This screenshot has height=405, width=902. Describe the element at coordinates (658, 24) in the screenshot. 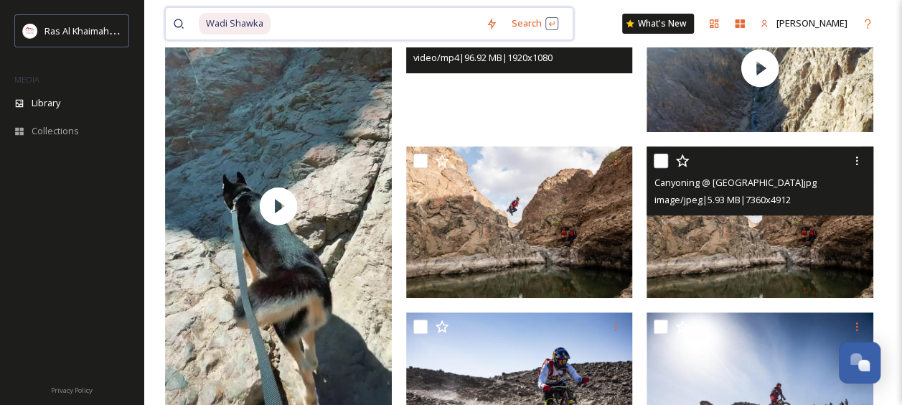

I see `div: What's New` at that location.